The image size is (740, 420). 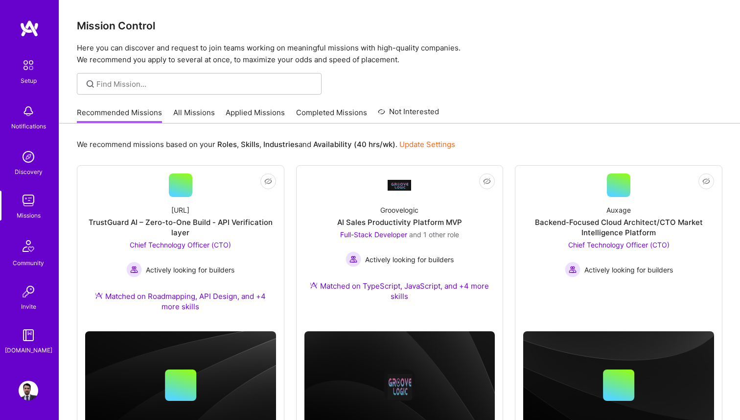 What do you see at coordinates (119, 115) in the screenshot?
I see `a: Recommended Missions` at bounding box center [119, 115].